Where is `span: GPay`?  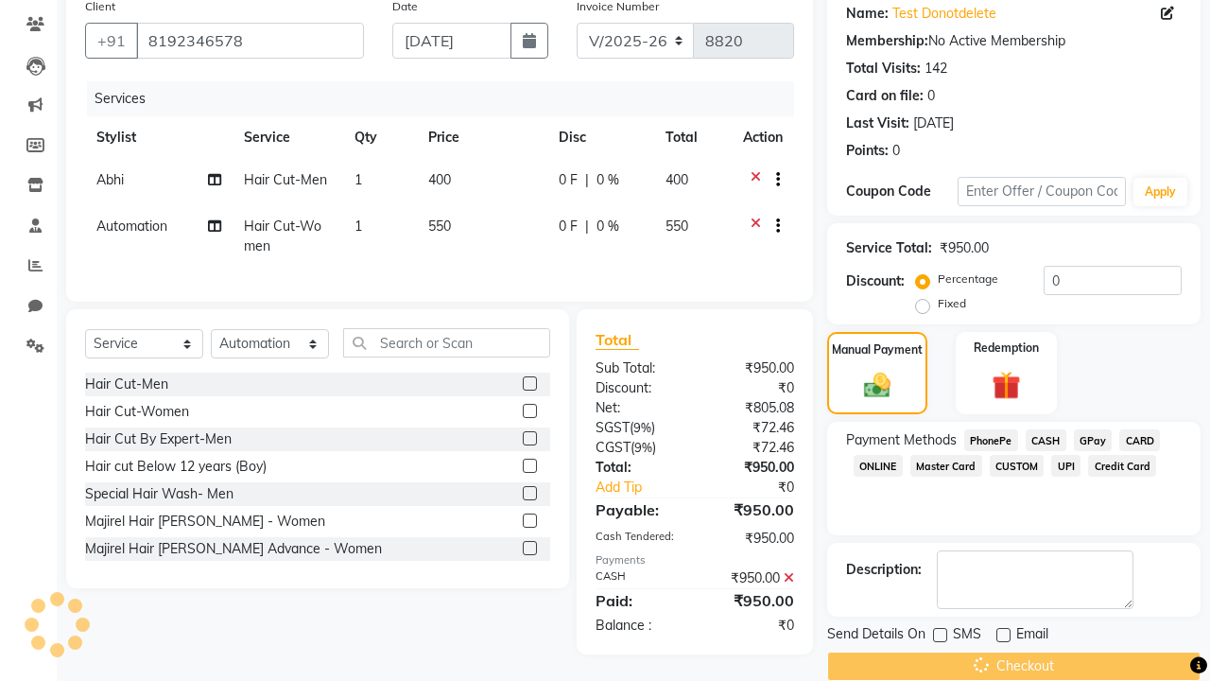 span: GPay is located at coordinates (1093, 440).